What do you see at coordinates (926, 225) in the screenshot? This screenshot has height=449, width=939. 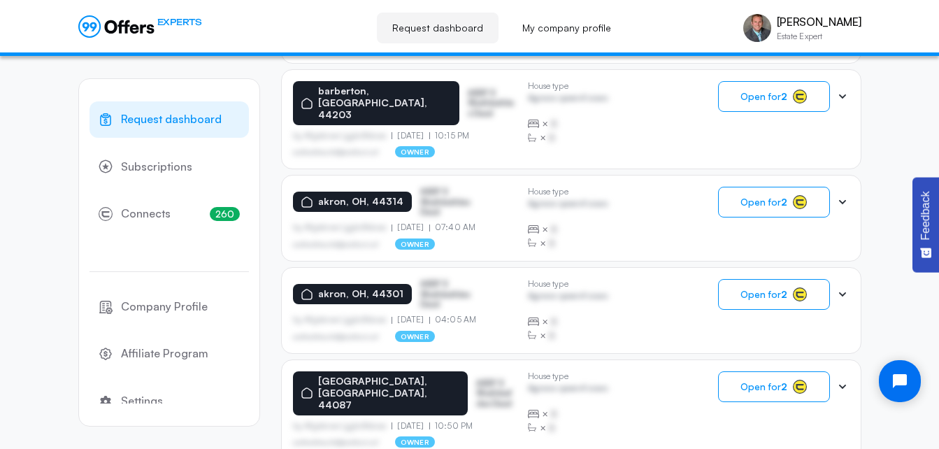 I see `button: Feedback - Show survey` at bounding box center [926, 225].